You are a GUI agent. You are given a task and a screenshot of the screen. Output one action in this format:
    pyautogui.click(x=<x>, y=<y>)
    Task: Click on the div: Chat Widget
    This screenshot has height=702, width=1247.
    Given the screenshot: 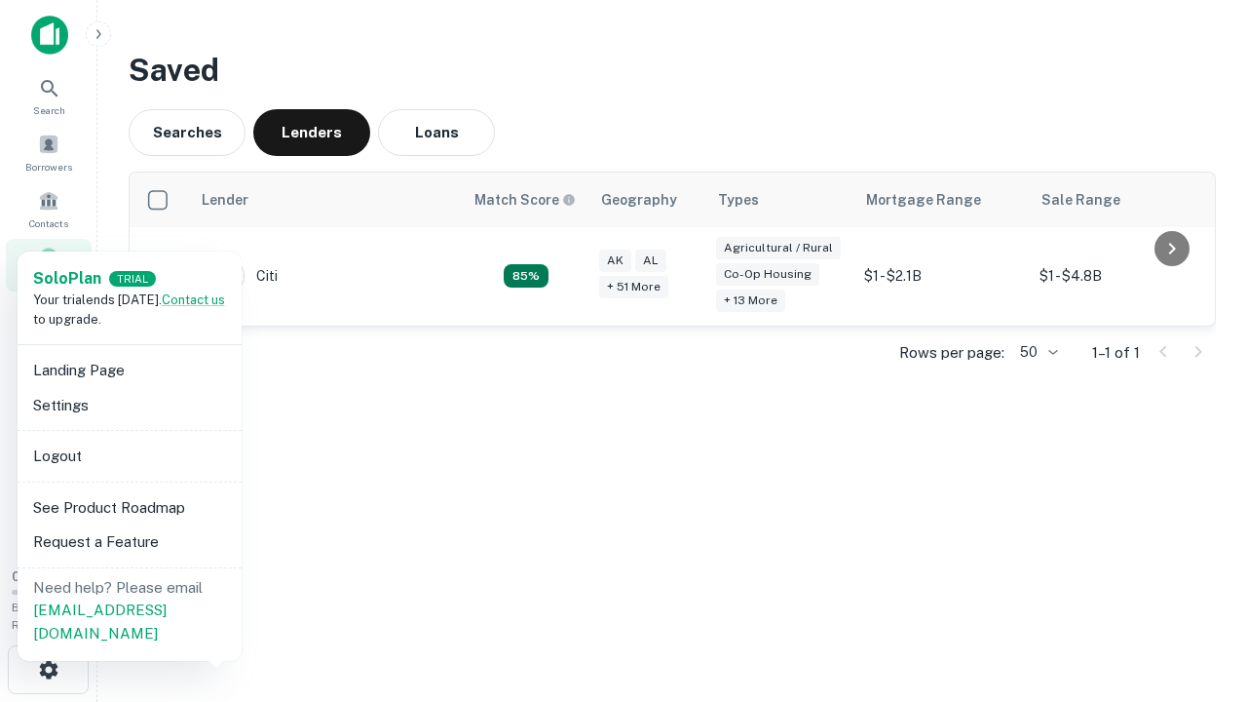 What is the action you would take?
    pyautogui.click(x=1199, y=593)
    